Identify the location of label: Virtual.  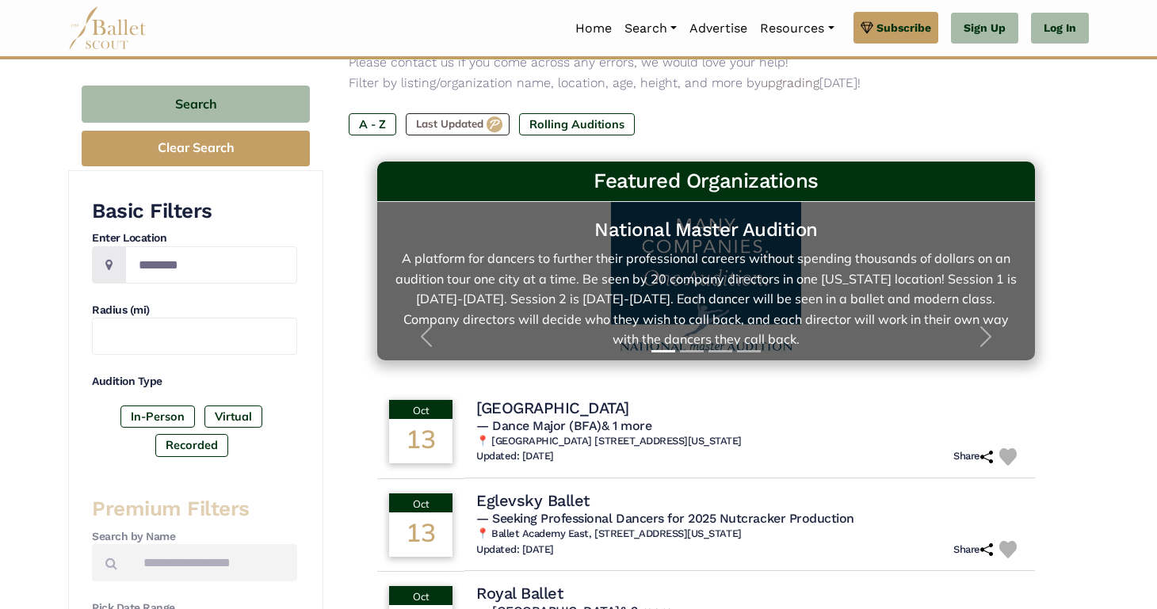
(233, 417).